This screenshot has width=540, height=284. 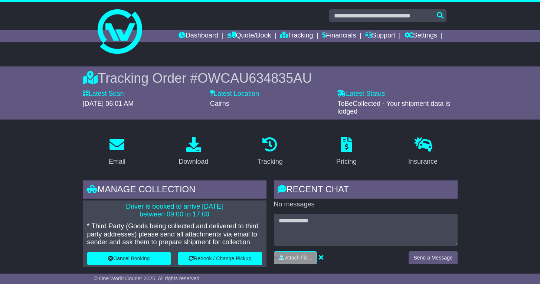 What do you see at coordinates (220, 258) in the screenshot?
I see `button: Rebook / Change Pickup` at bounding box center [220, 258].